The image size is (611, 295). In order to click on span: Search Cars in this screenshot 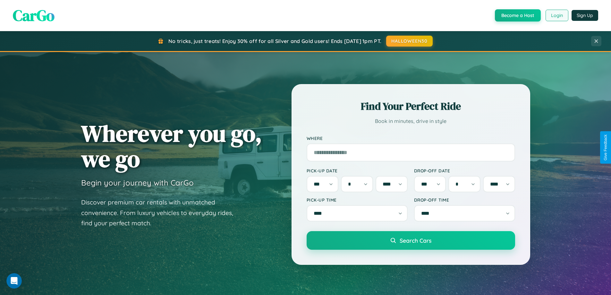, I will do `click(416, 240)`.